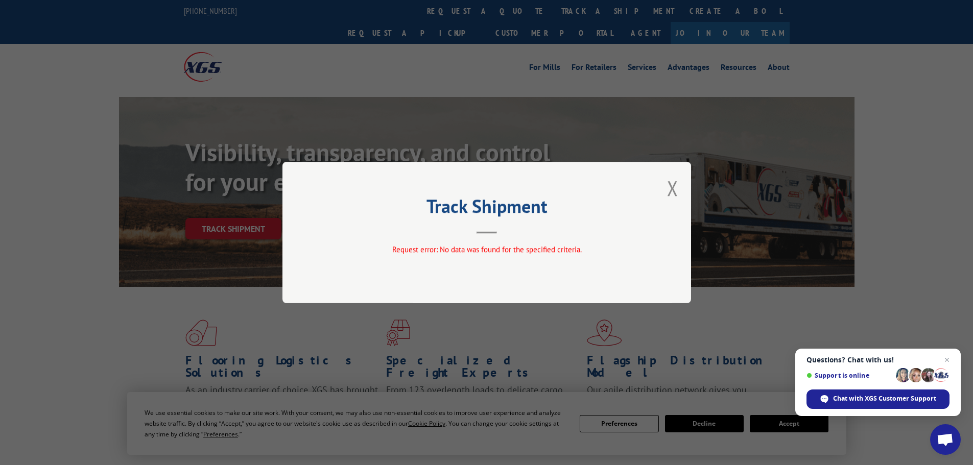 The height and width of the screenshot is (465, 973). Describe the element at coordinates (946, 440) in the screenshot. I see `a: Open chat` at that location.